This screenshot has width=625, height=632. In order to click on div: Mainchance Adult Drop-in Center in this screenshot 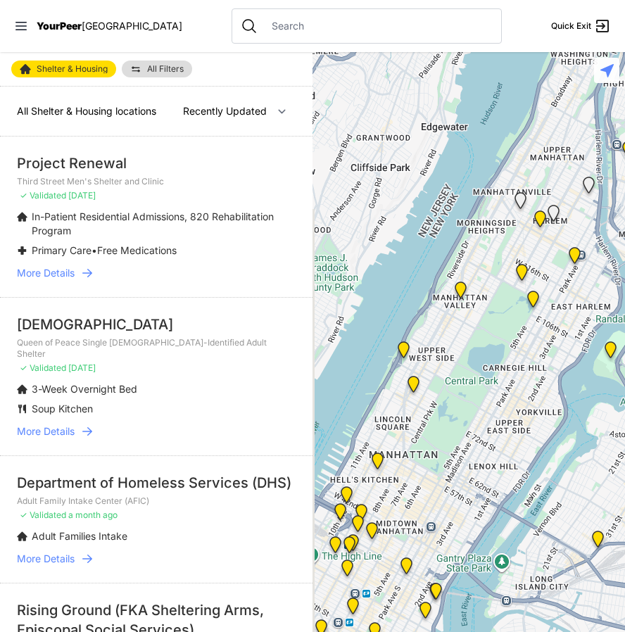, I will do `click(406, 569)`.